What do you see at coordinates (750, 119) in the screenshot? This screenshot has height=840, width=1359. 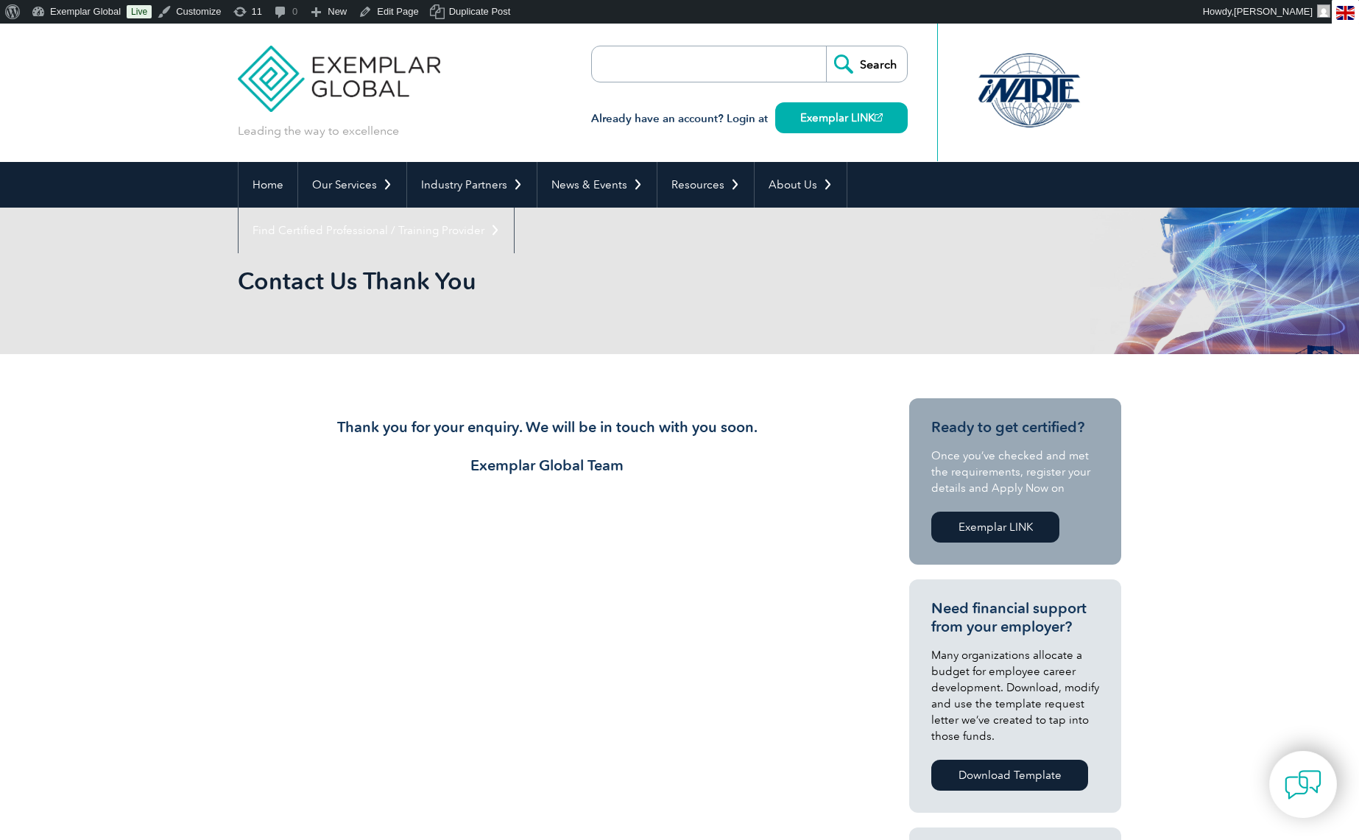 I see `h3: Already have an account? Login at` at bounding box center [750, 119].